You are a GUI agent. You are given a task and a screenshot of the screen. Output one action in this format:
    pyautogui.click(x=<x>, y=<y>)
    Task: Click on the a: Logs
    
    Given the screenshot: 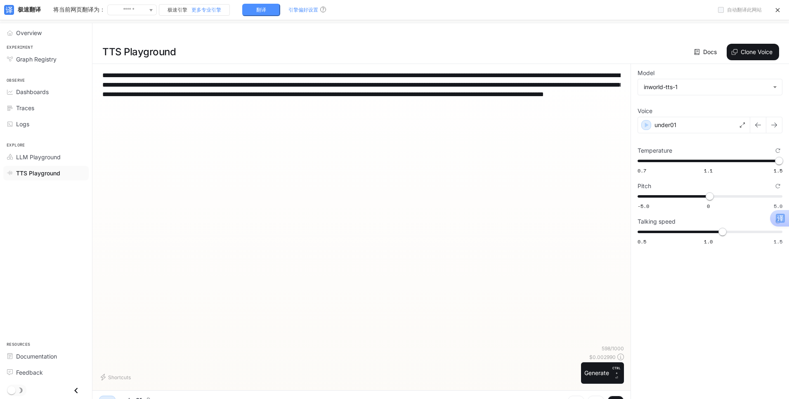 What is the action you would take?
    pyautogui.click(x=46, y=124)
    